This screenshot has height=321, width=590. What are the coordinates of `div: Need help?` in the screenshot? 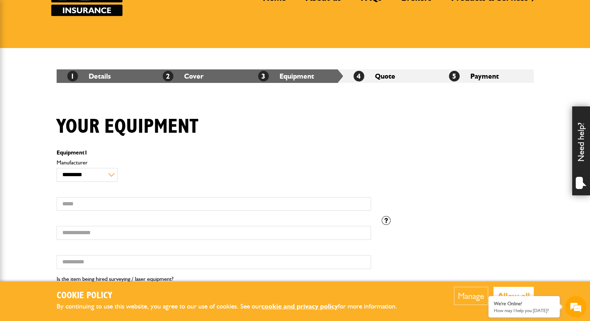 It's located at (581, 151).